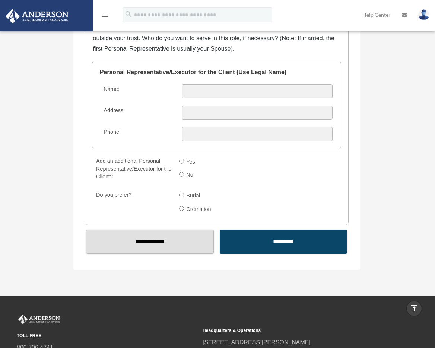 The width and height of the screenshot is (435, 348). I want to click on i: vertical_align_top, so click(414, 308).